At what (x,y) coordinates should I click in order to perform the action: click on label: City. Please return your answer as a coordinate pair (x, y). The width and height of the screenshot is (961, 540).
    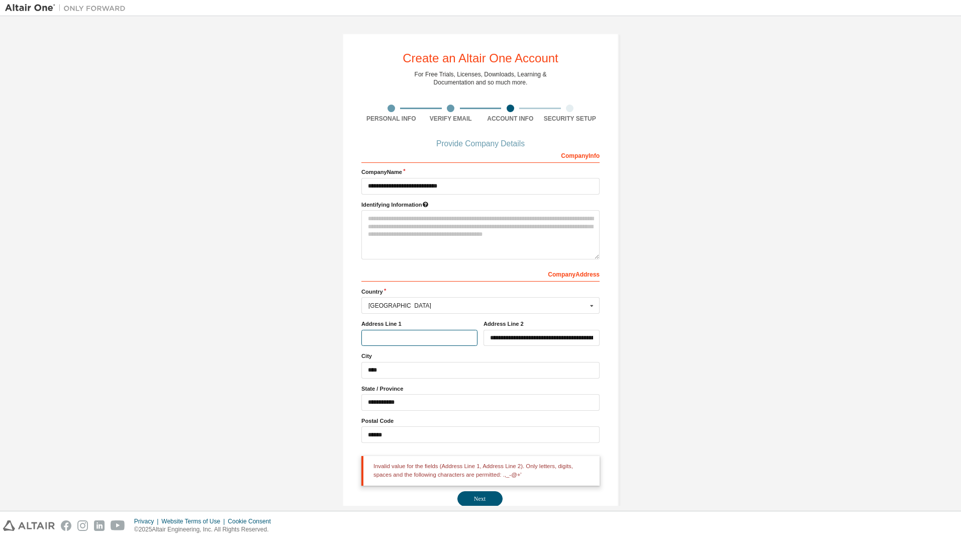
    Looking at the image, I should click on (480, 356).